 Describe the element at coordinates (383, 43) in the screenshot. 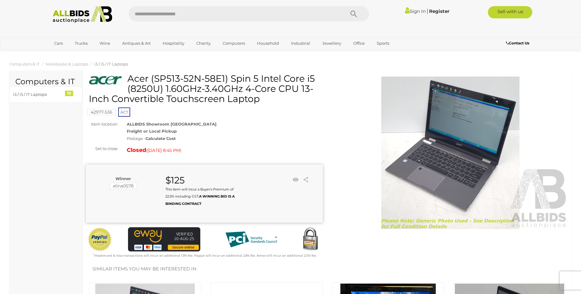

I see `a: Sports` at that location.